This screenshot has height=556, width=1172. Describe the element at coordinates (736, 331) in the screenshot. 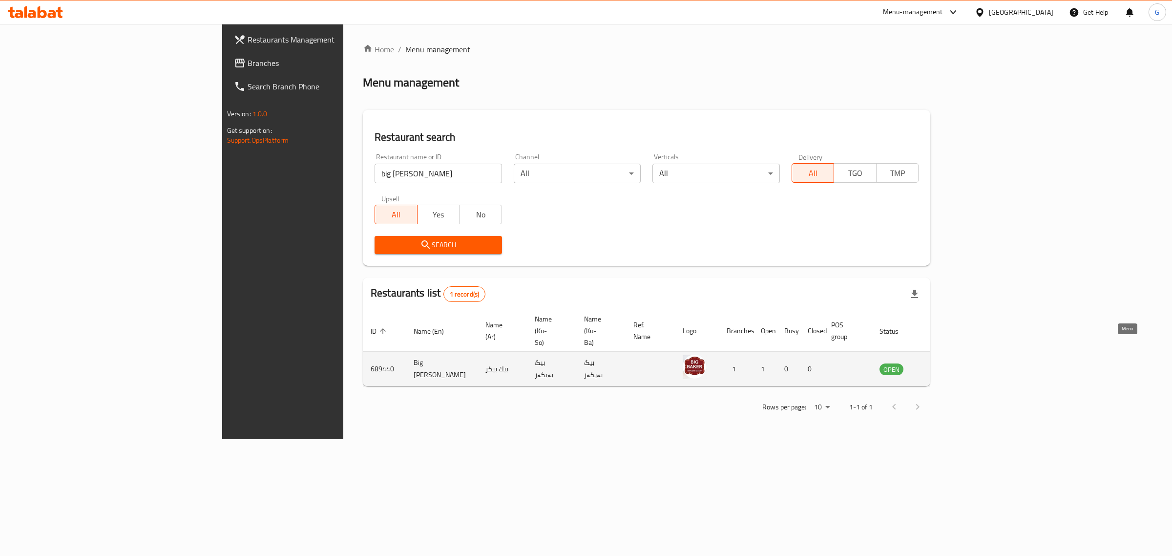

I see `th: Branches` at that location.